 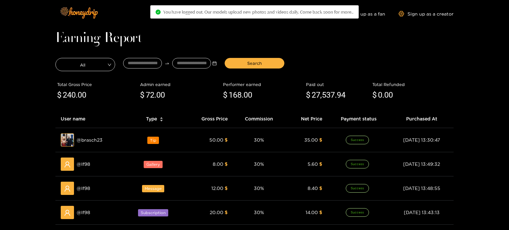 I want to click on span: caret-up, so click(x=161, y=118).